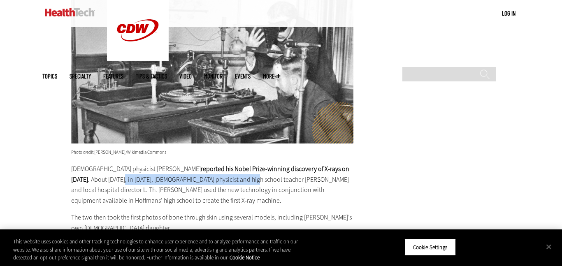 This screenshot has width=562, height=266. I want to click on a: Video, so click(186, 76).